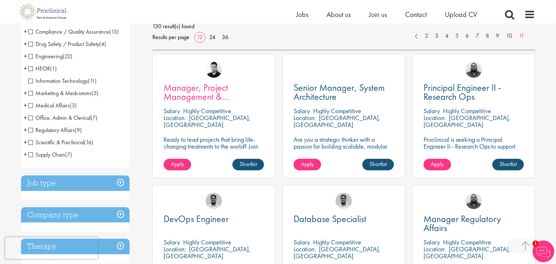 This screenshot has width=556, height=264. I want to click on p: Ready to lead projects that bring life-changing treatments to the world? Join our client at the f..., so click(213, 153).